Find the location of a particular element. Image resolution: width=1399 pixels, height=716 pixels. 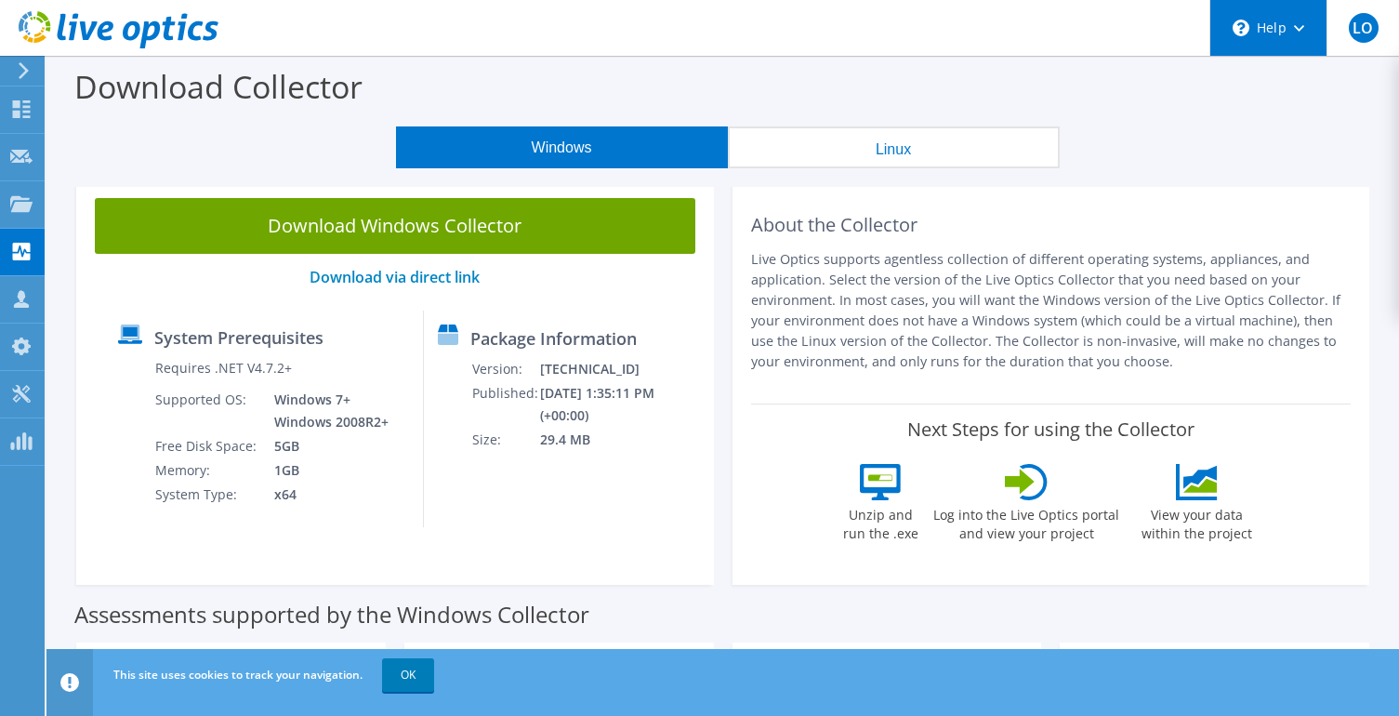

span: LO is located at coordinates (1363, 28).